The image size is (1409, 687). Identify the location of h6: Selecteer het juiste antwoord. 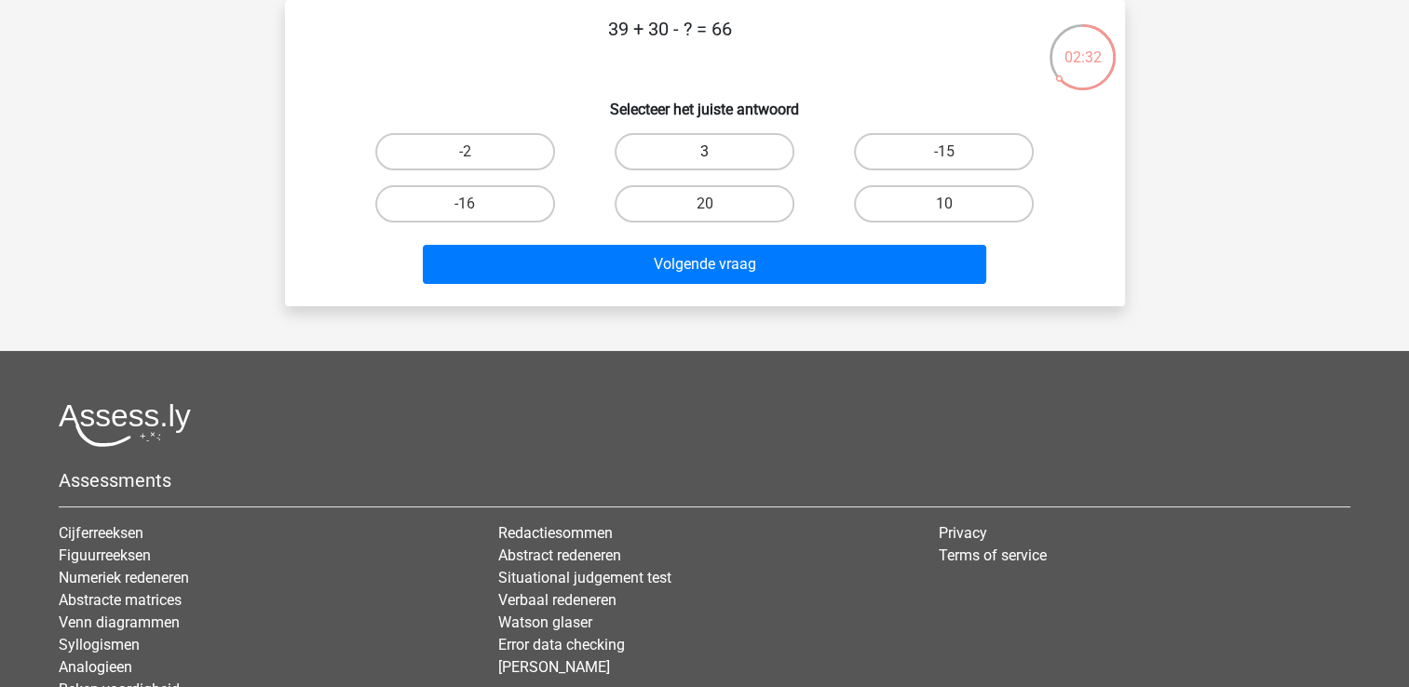
(705, 101).